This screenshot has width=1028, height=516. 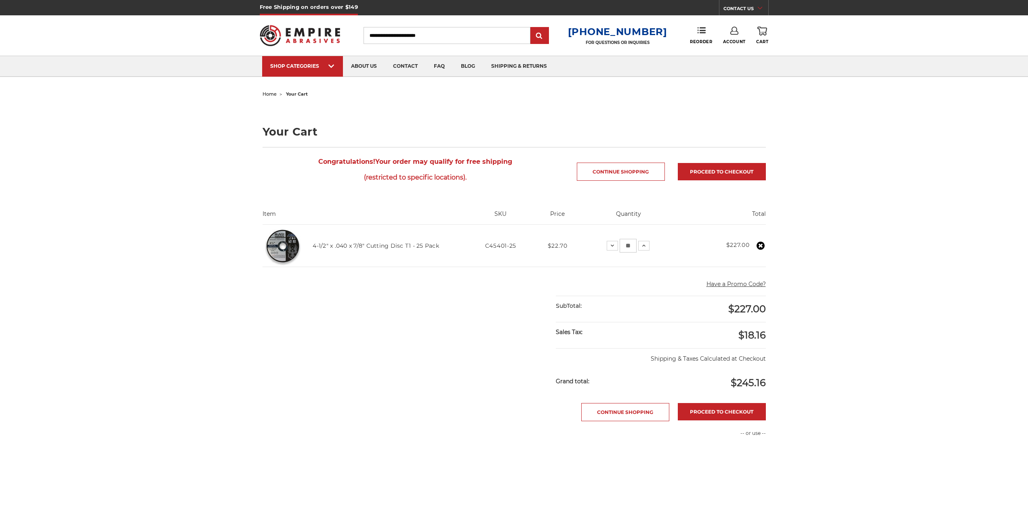 What do you see at coordinates (557, 217) in the screenshot?
I see `th: Price` at bounding box center [557, 217].